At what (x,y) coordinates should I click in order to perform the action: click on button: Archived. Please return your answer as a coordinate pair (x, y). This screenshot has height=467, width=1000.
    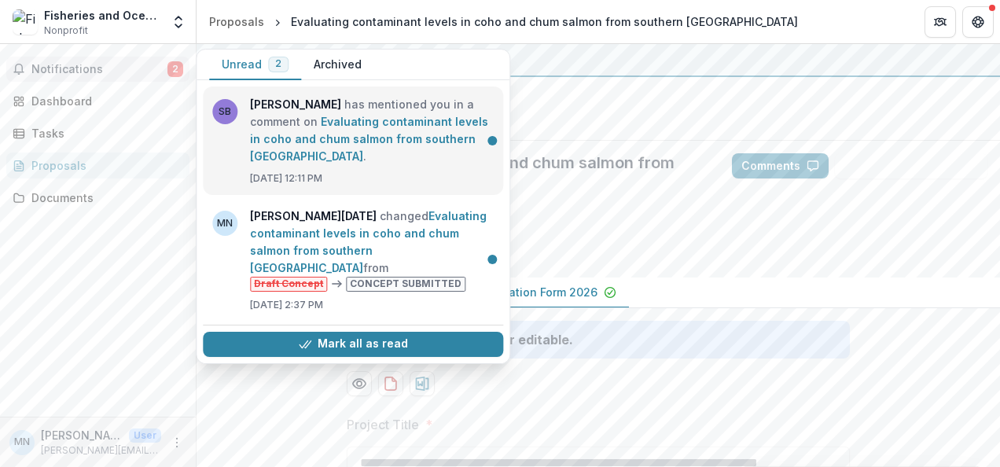
    Looking at the image, I should click on (337, 64).